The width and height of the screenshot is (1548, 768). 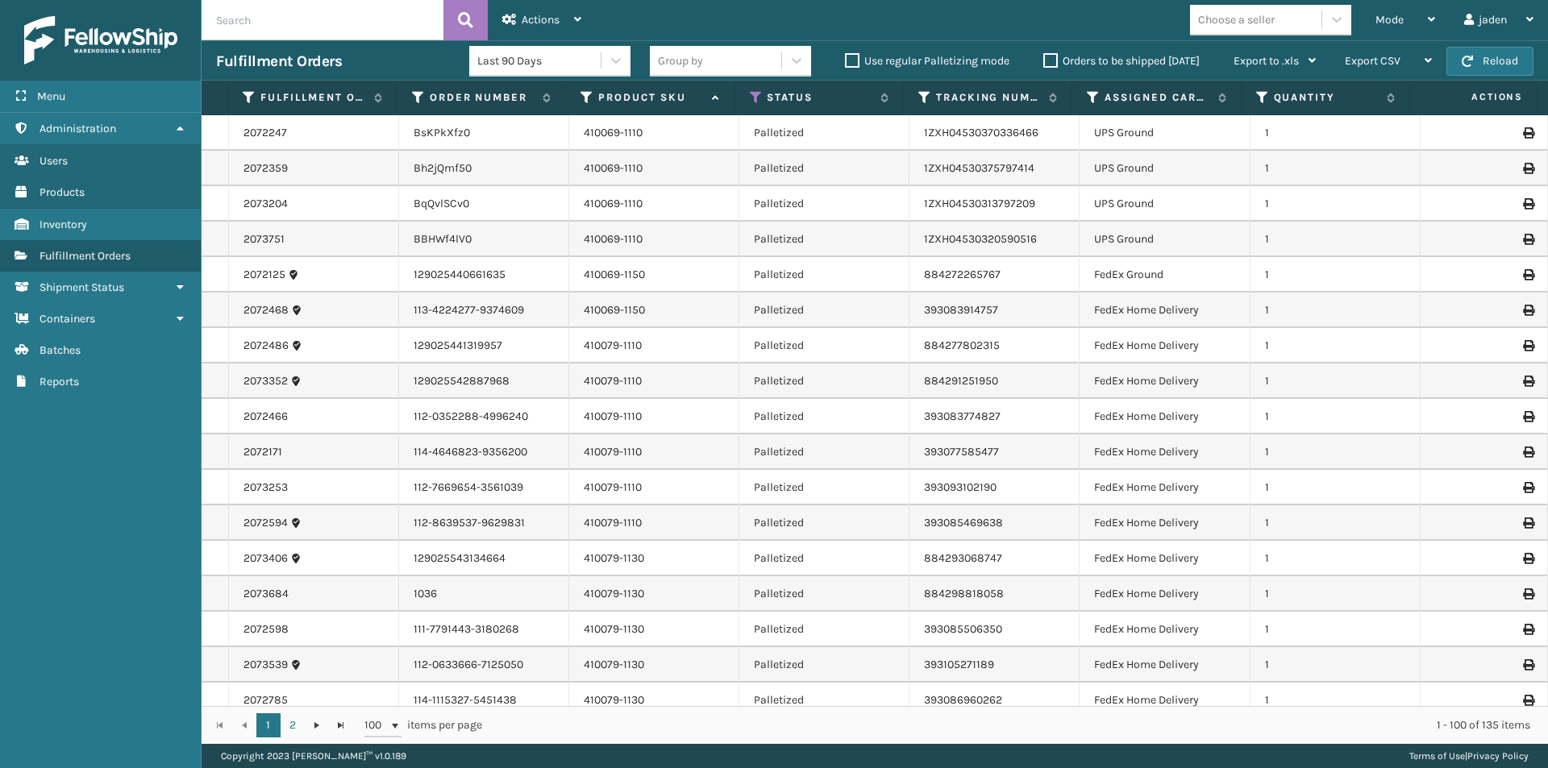 What do you see at coordinates (540, 19) in the screenshot?
I see `span: Actions` at bounding box center [540, 19].